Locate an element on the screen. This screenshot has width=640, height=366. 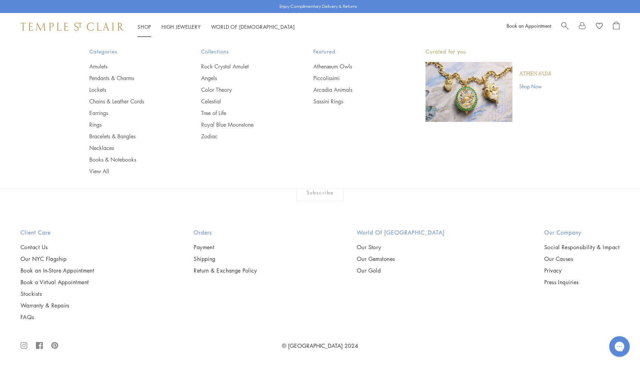
a: Book a Virtual Appointment is located at coordinates (57, 282).